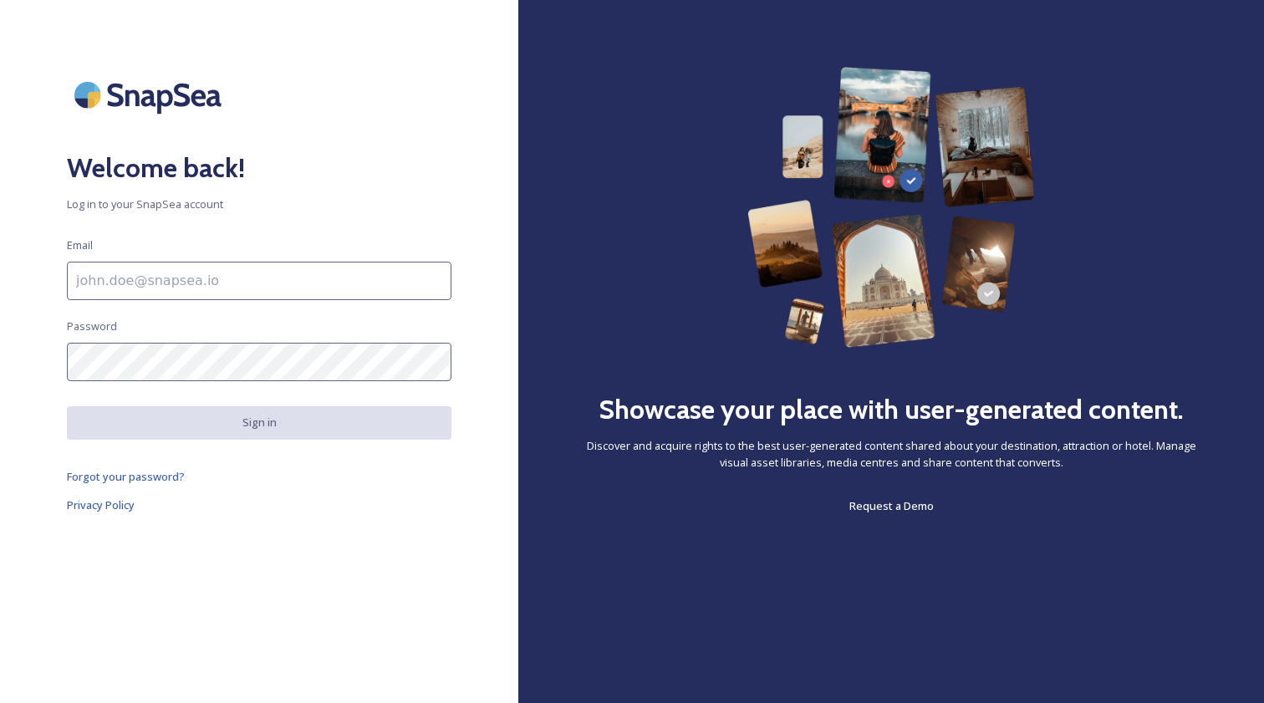 This screenshot has width=1264, height=703. What do you see at coordinates (79, 245) in the screenshot?
I see `span: Email` at bounding box center [79, 245].